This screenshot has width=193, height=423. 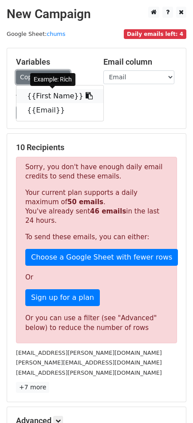 I want to click on div: Example: Rich, so click(x=53, y=79).